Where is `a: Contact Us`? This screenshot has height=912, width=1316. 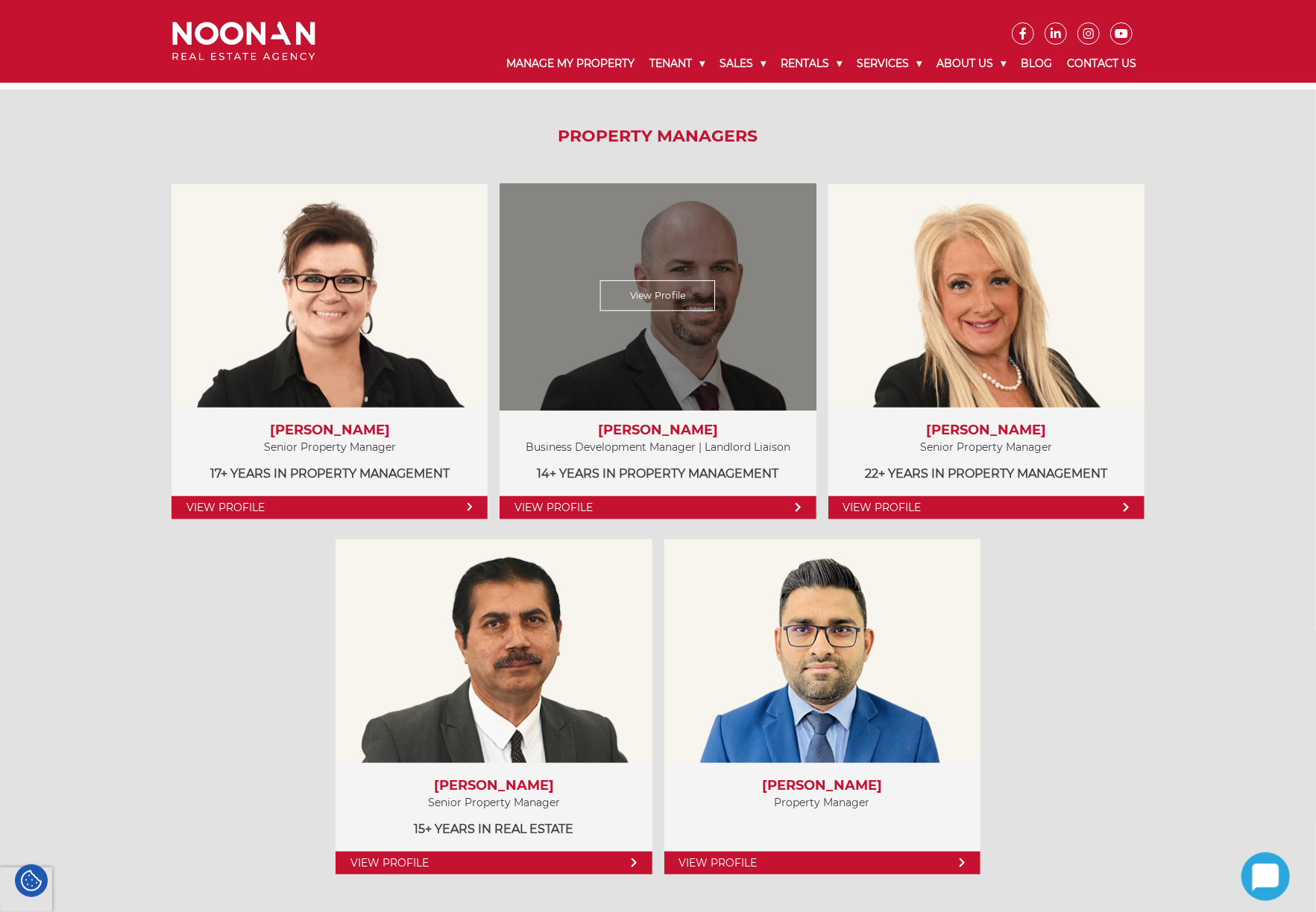
a: Contact Us is located at coordinates (1101, 63).